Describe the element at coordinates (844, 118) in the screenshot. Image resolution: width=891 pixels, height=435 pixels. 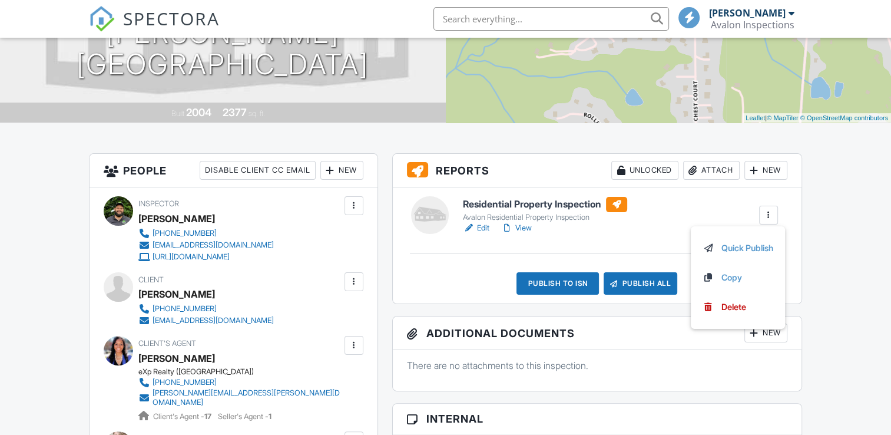
I see `a: © OpenStreetMap contributors` at that location.